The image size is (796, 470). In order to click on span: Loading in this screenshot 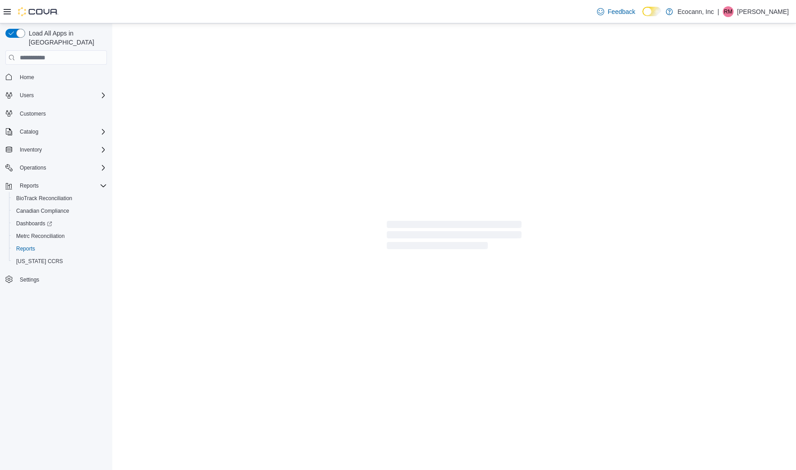, I will do `click(454, 237)`.